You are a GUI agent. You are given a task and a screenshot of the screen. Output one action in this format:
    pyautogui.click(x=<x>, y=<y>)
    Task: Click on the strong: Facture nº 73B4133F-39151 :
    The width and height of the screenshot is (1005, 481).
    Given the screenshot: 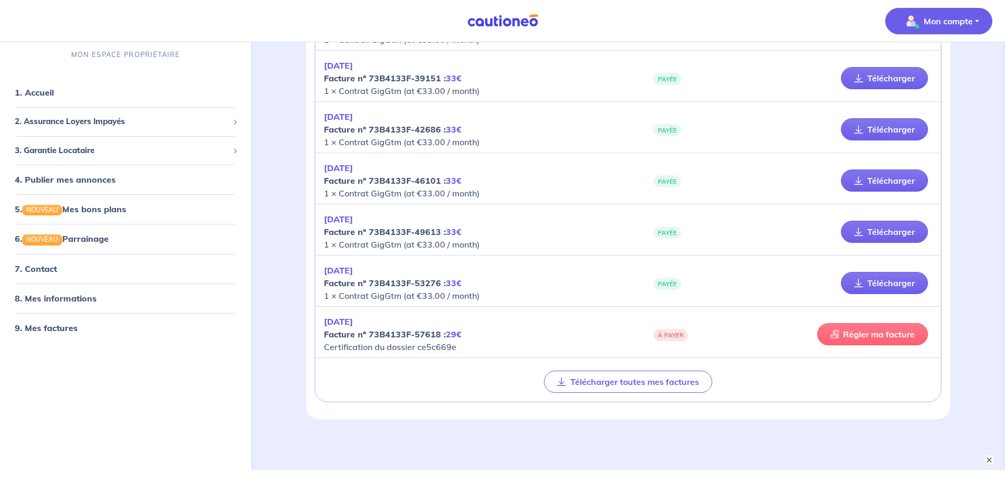 What is the action you would take?
    pyautogui.click(x=392, y=78)
    